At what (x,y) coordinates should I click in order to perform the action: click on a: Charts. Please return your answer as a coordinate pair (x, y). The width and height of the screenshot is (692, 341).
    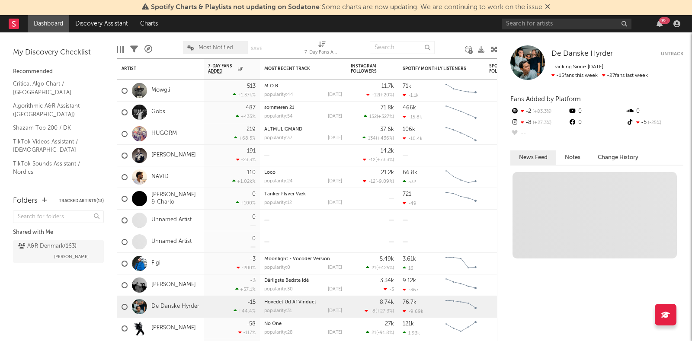
    Looking at the image, I should click on (149, 24).